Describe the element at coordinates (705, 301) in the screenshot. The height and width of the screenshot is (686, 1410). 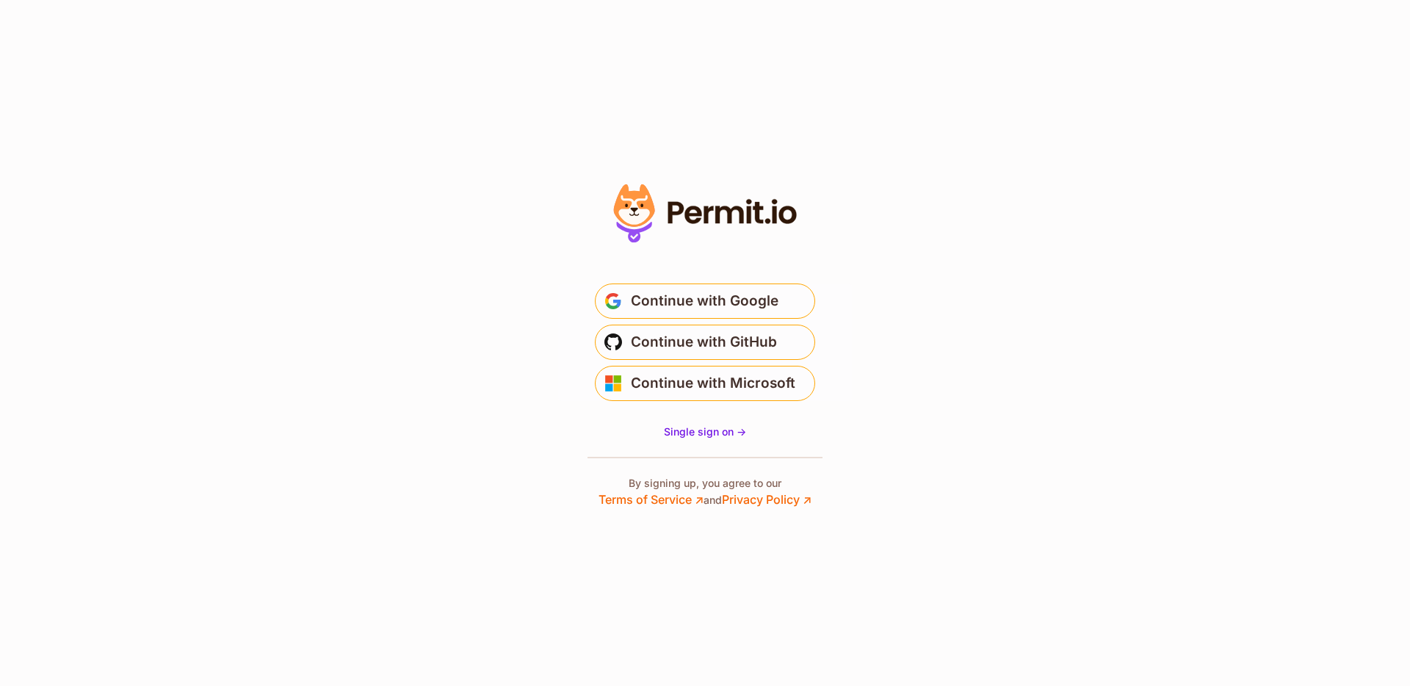
I see `button: Continue with Google` at that location.